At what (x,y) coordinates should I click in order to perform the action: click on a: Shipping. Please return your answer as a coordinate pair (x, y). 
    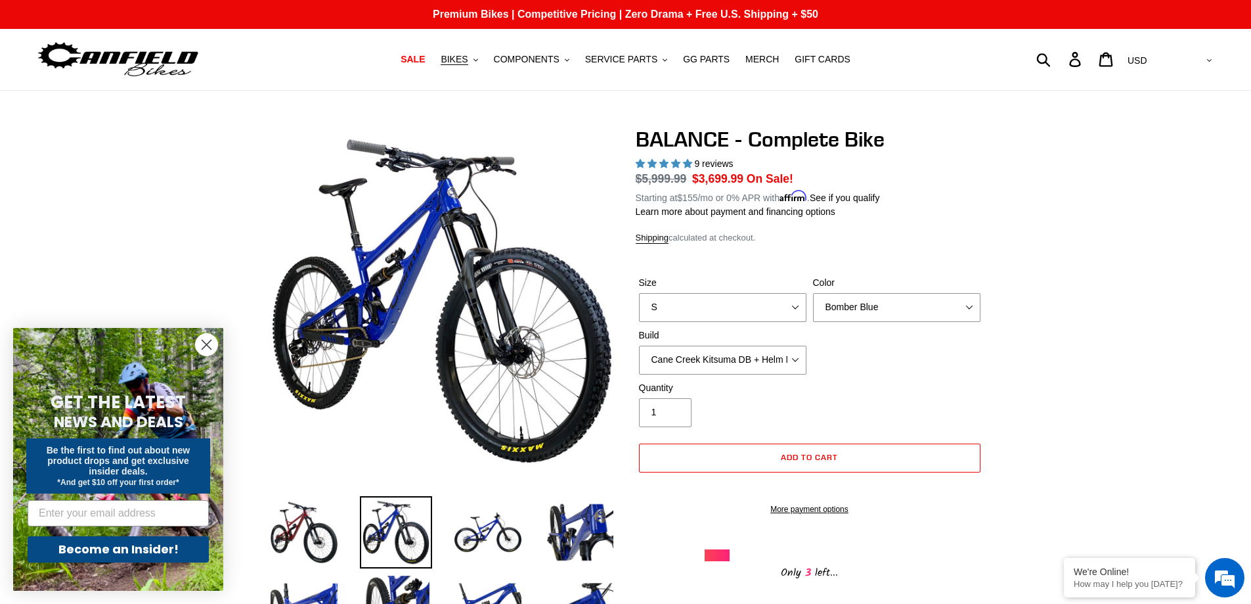
    Looking at the image, I should click on (652, 238).